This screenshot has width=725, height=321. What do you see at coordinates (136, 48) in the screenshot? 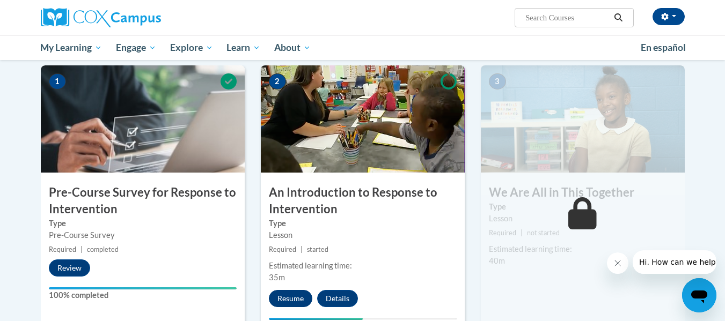
I see `span: Engage` at bounding box center [136, 48].